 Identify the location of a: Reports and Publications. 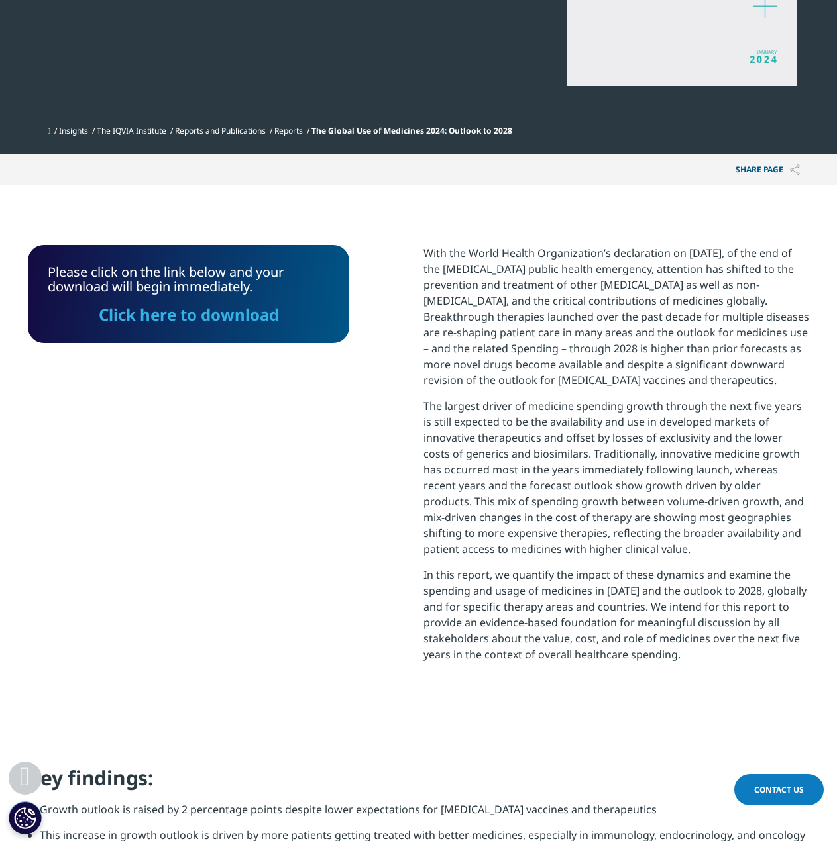
(220, 131).